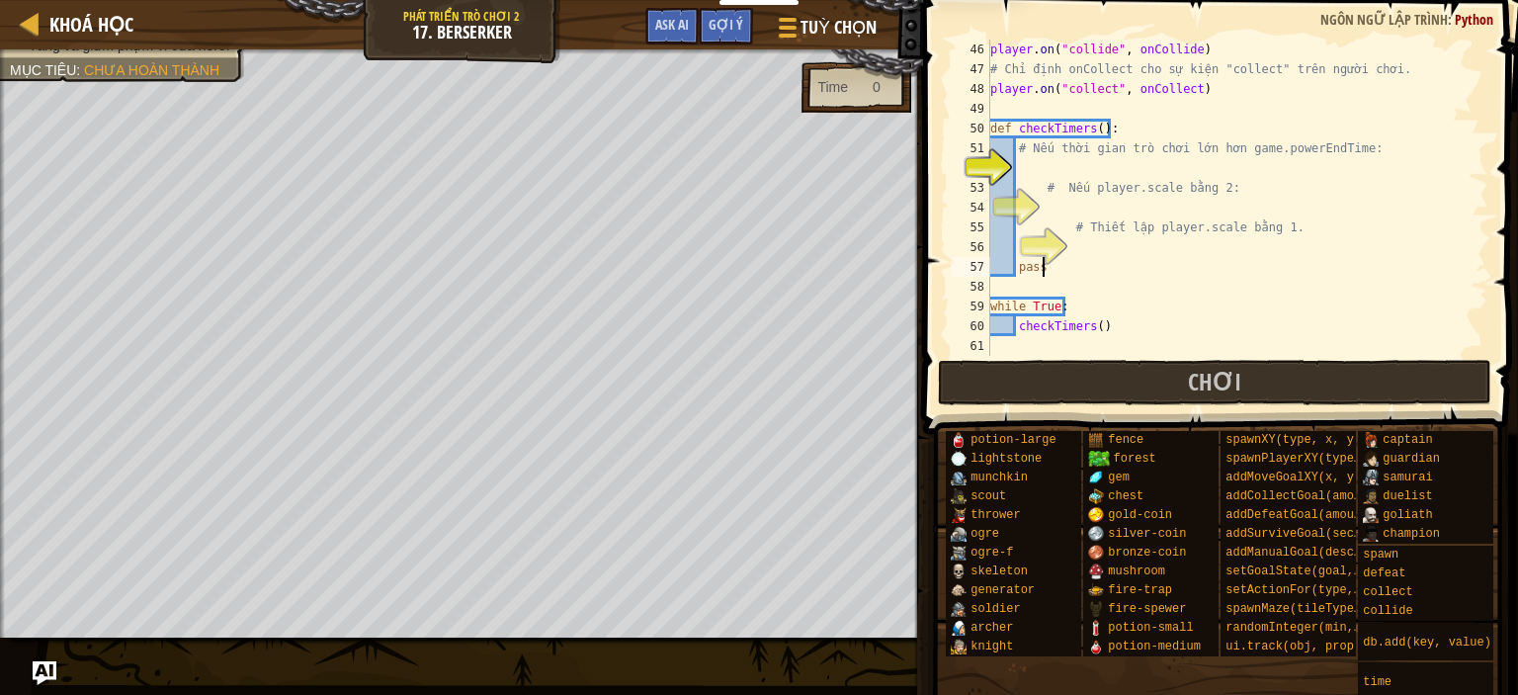 This screenshot has height=695, width=1518. Describe the element at coordinates (991, 646) in the screenshot. I see `span: knight` at that location.